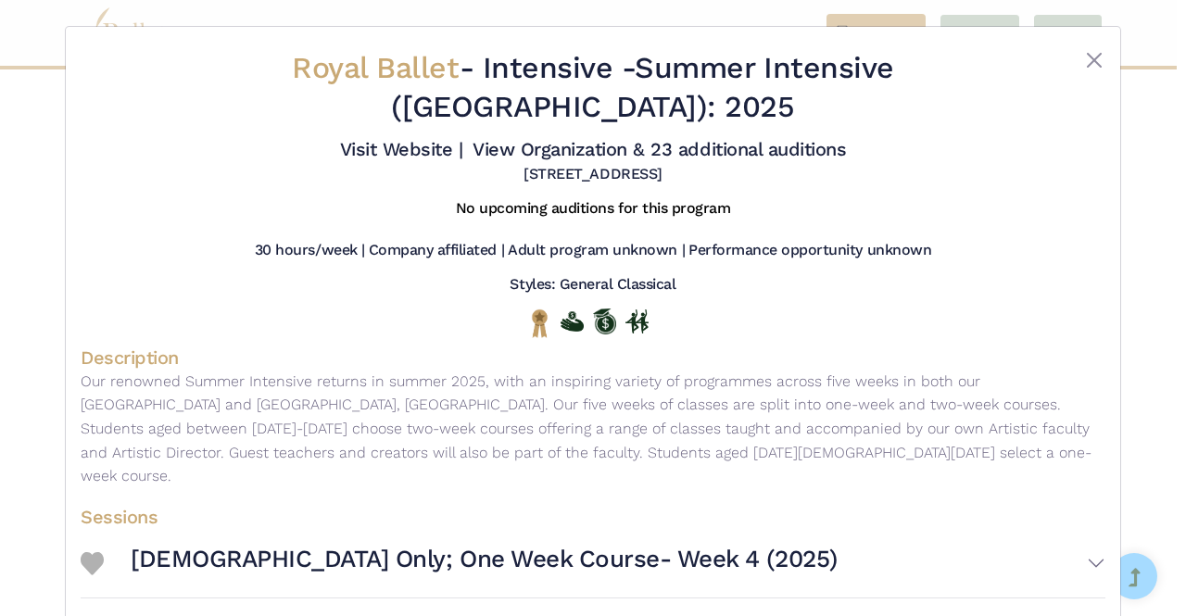  What do you see at coordinates (559, 68) in the screenshot?
I see `span: Intensive -` at bounding box center [559, 68].